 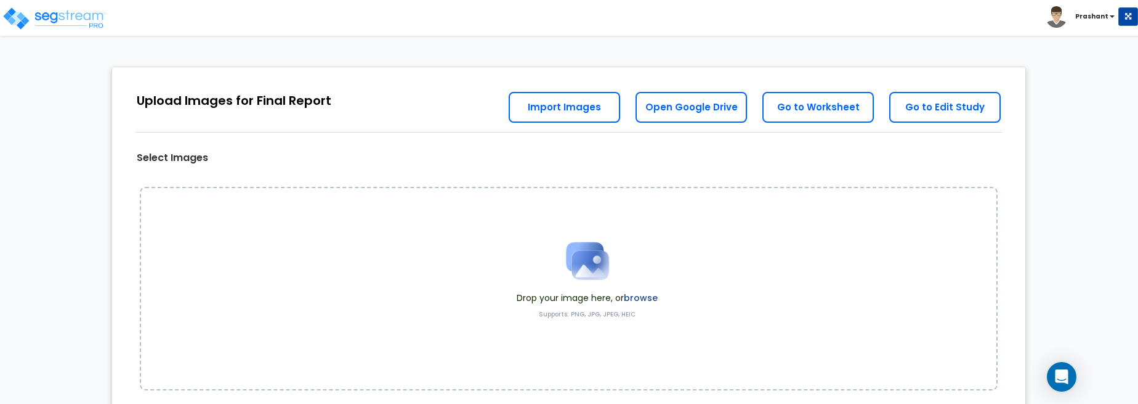 What do you see at coordinates (587, 298) in the screenshot?
I see `span: Drop your image here, or` at bounding box center [587, 298].